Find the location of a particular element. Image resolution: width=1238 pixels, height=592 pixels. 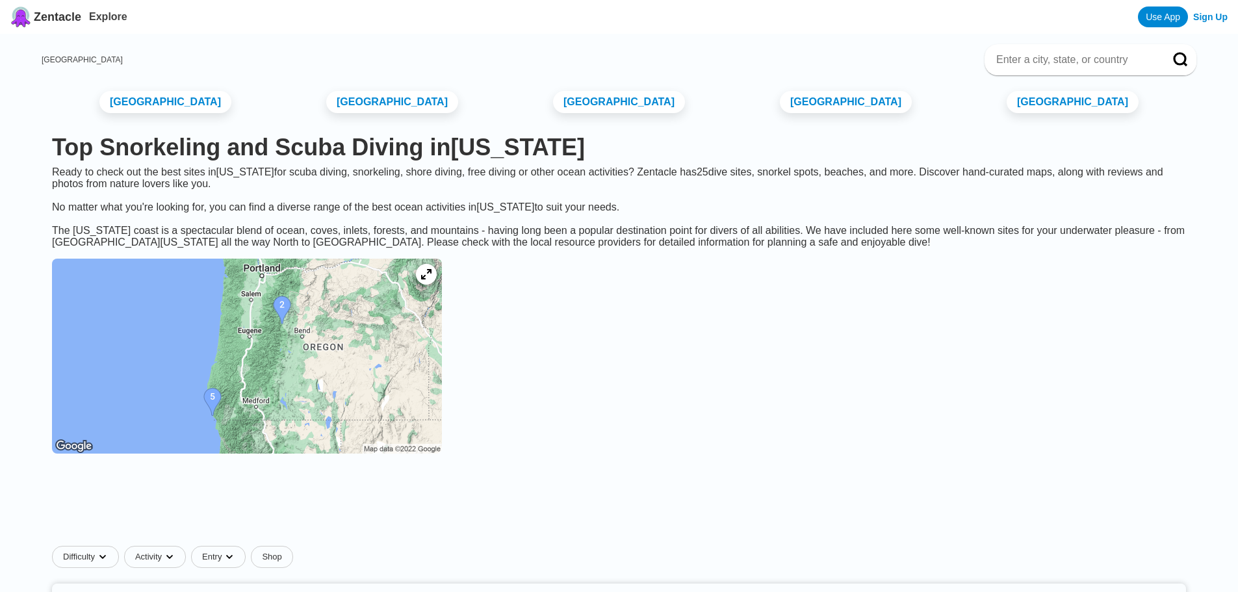

span: Zentacle is located at coordinates (57, 17).